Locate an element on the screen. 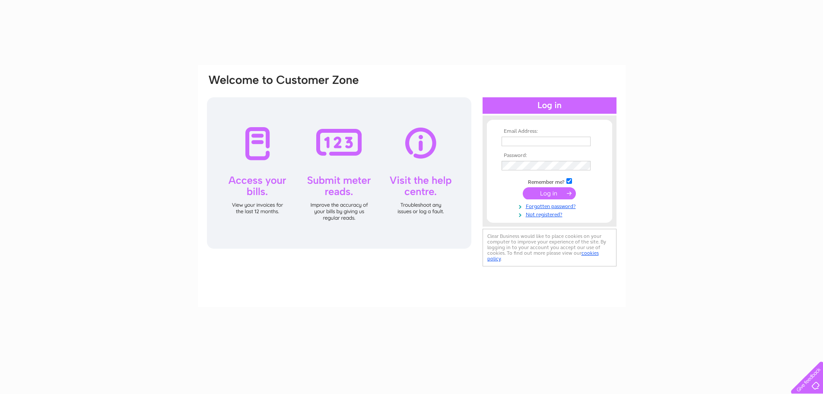  input: Submit is located at coordinates (549, 193).